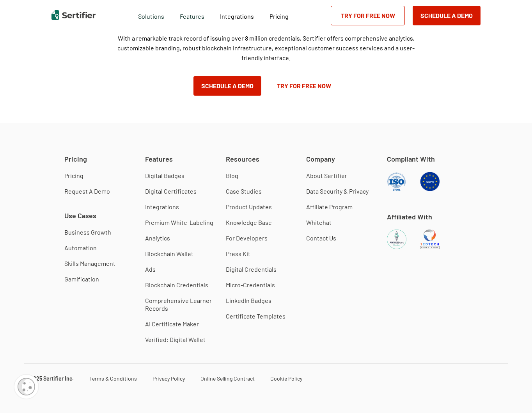 This screenshot has height=413, width=532. What do you see at coordinates (227, 378) in the screenshot?
I see `a: Online Selling Contract` at bounding box center [227, 378].